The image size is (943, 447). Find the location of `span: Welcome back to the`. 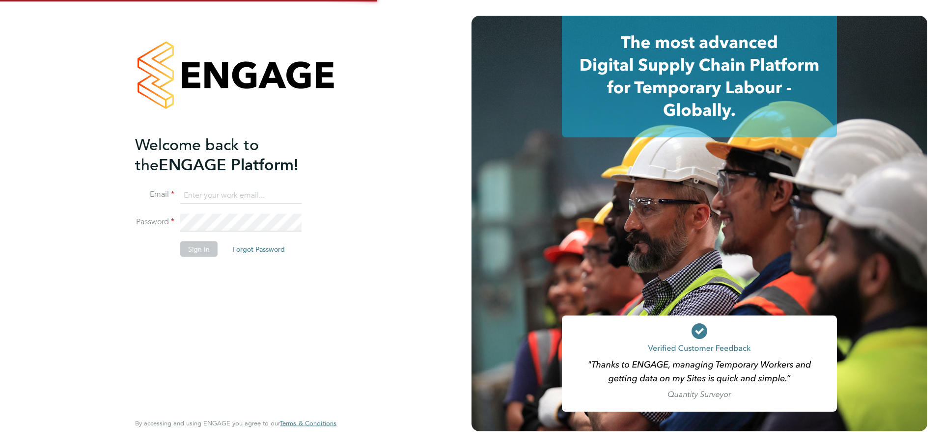

span: Welcome back to the is located at coordinates (197, 155).